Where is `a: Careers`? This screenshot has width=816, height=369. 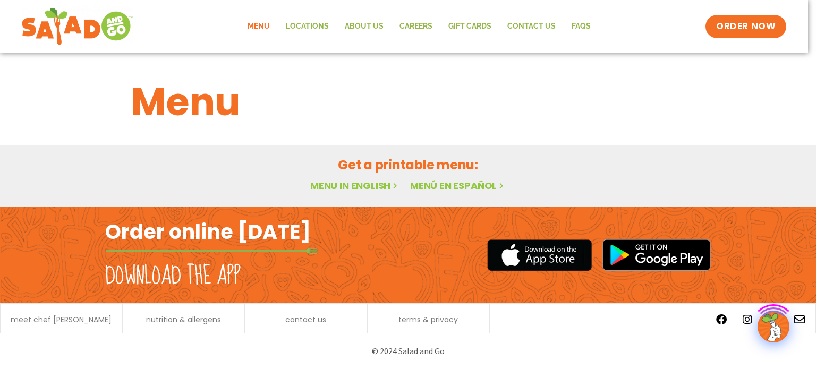
a: Careers is located at coordinates (416, 27).